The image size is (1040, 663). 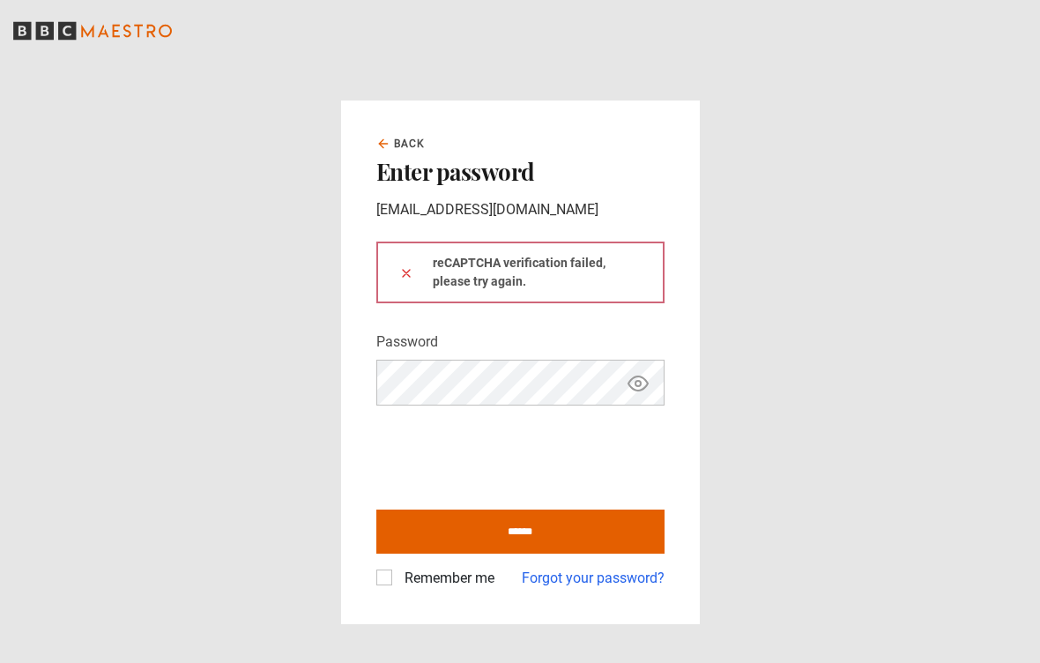 I want to click on label: Password, so click(x=407, y=342).